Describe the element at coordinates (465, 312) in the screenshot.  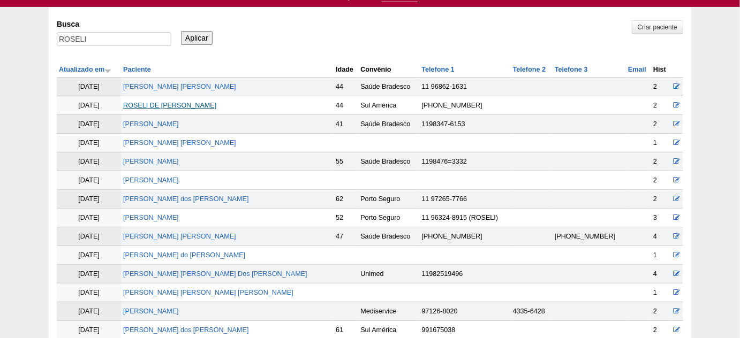
I see `td: 97126-8020` at that location.